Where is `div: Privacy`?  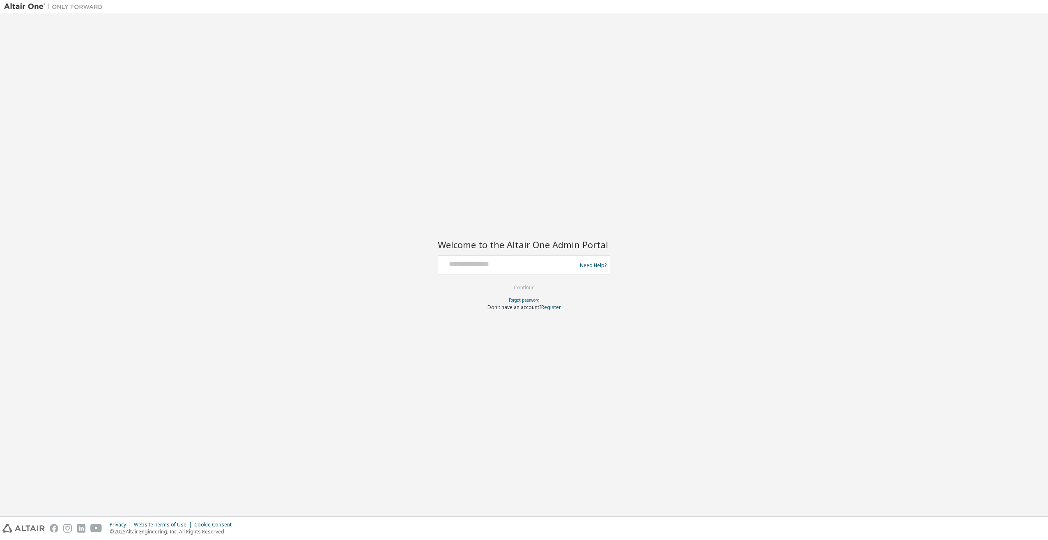 div: Privacy is located at coordinates (122, 525).